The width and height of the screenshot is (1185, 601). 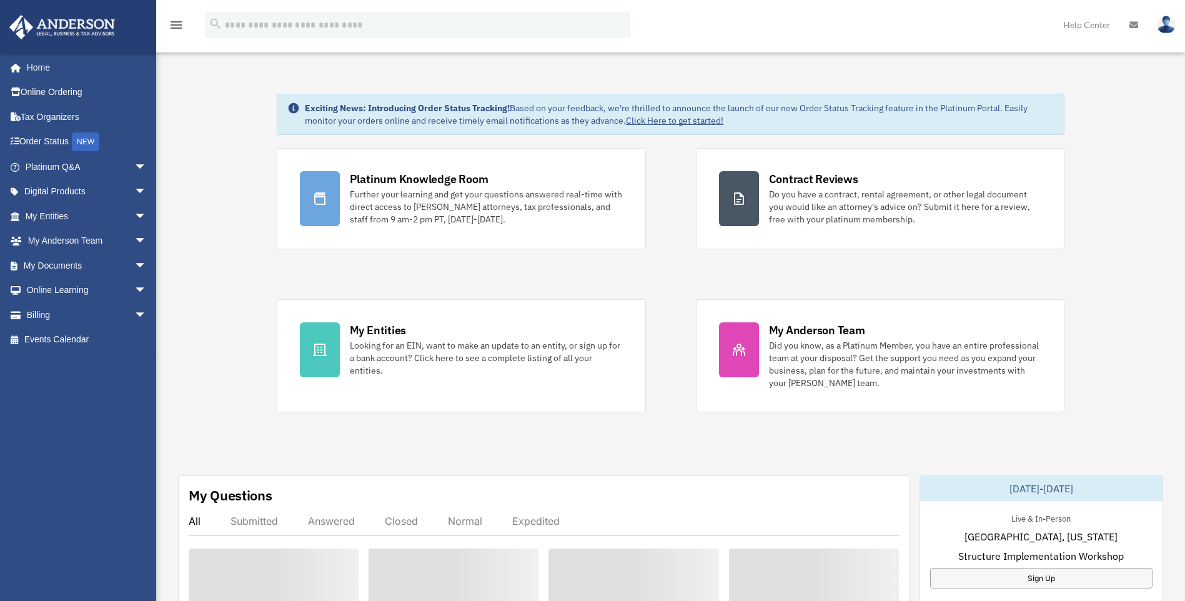 What do you see at coordinates (1166, 24) in the screenshot?
I see `img: User Pic` at bounding box center [1166, 24].